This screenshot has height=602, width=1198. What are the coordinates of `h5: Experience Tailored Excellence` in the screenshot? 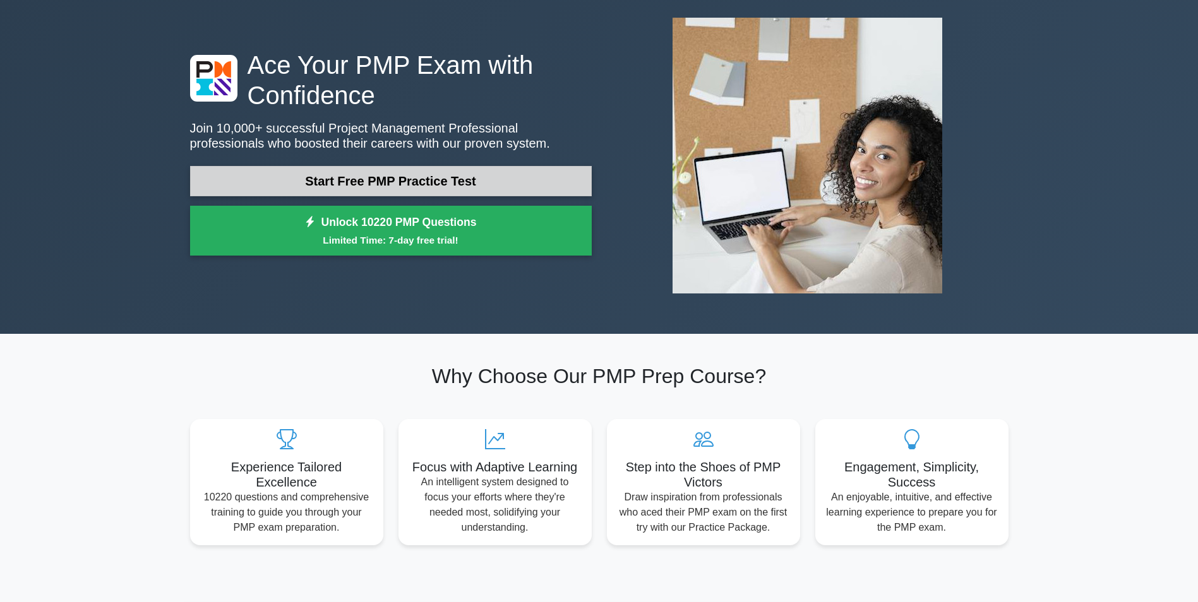 It's located at (287, 475).